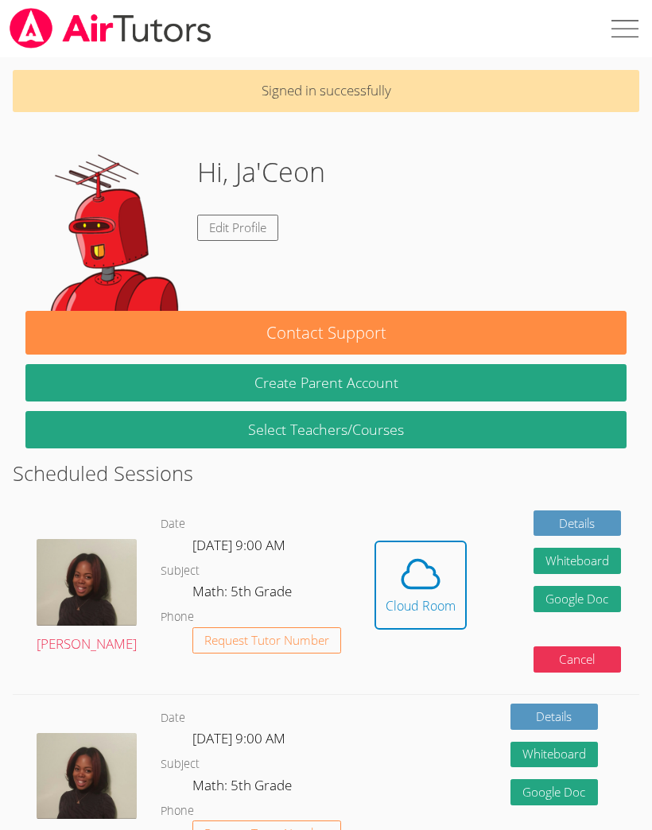 Image resolution: width=652 pixels, height=830 pixels. Describe the element at coordinates (325, 473) in the screenshot. I see `h2: Scheduled Sessions` at that location.